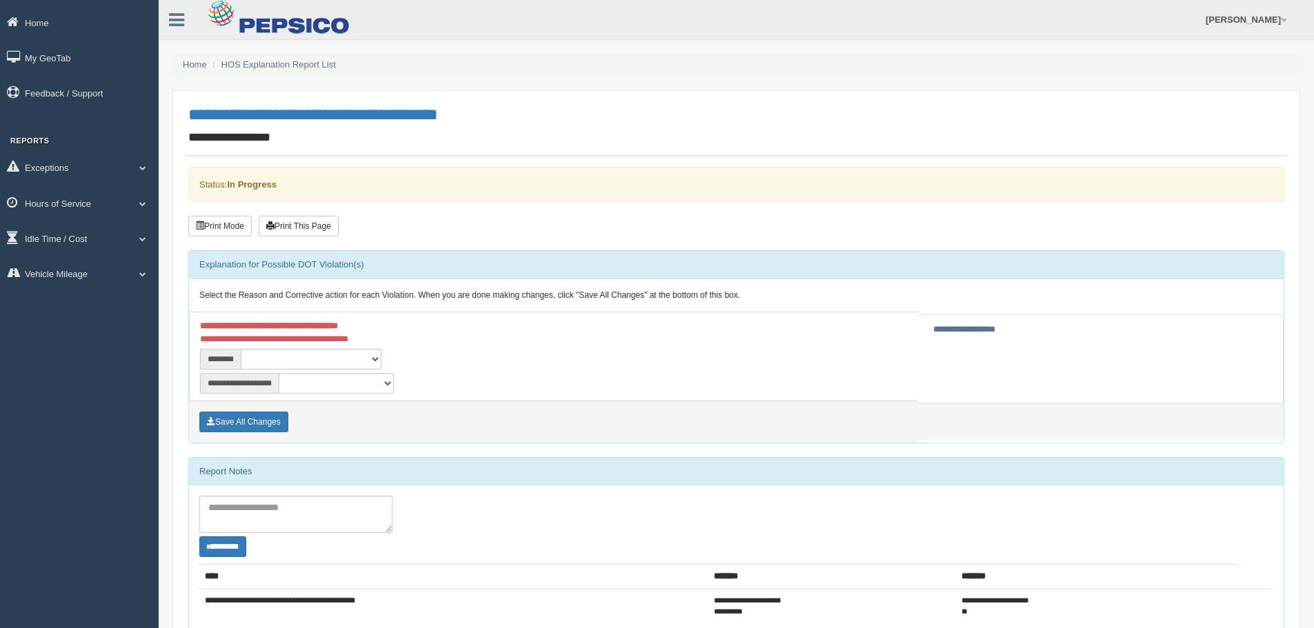 The height and width of the screenshot is (628, 1314). What do you see at coordinates (243, 422) in the screenshot?
I see `button: Save` at bounding box center [243, 422].